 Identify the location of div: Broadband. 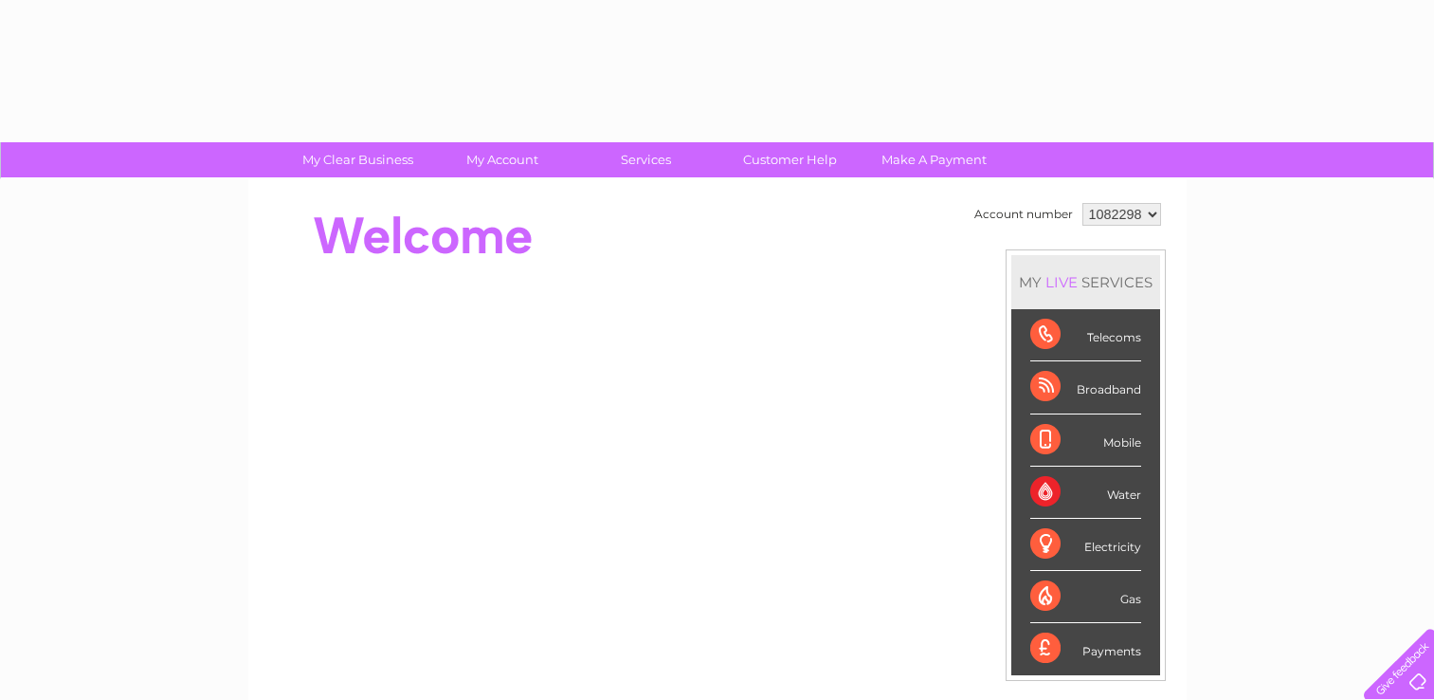
(1086, 387).